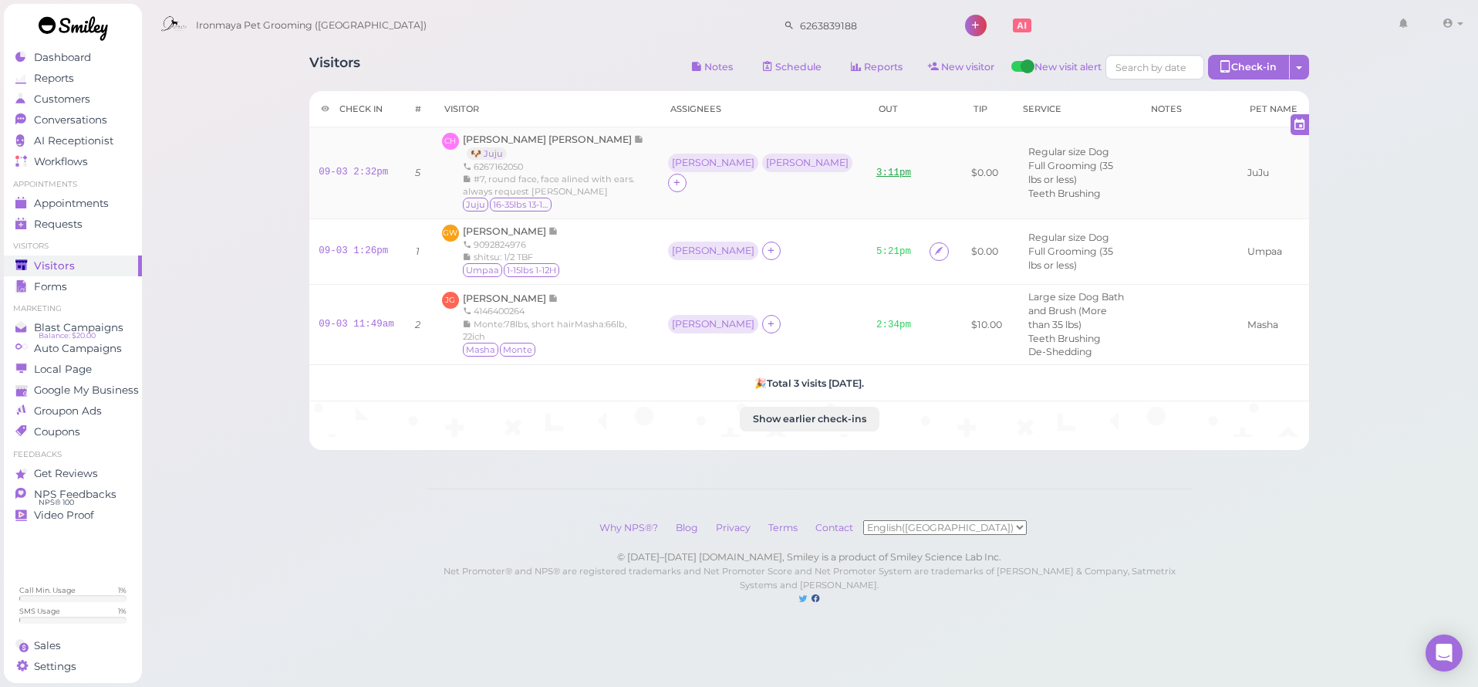 This screenshot has width=1478, height=687. I want to click on button: Notes, so click(712, 67).